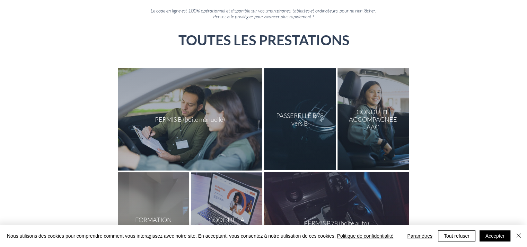 The height and width of the screenshot is (247, 527). Describe the element at coordinates (456, 236) in the screenshot. I see `button: Tout refuser` at that location.